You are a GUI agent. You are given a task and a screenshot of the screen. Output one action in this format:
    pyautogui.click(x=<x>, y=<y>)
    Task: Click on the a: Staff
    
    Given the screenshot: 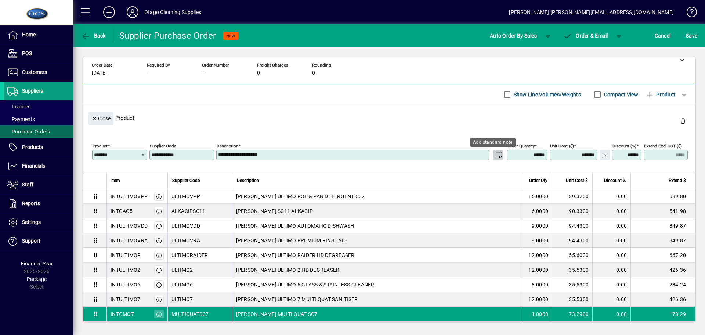 What is the action you would take?
    pyautogui.click(x=39, y=185)
    